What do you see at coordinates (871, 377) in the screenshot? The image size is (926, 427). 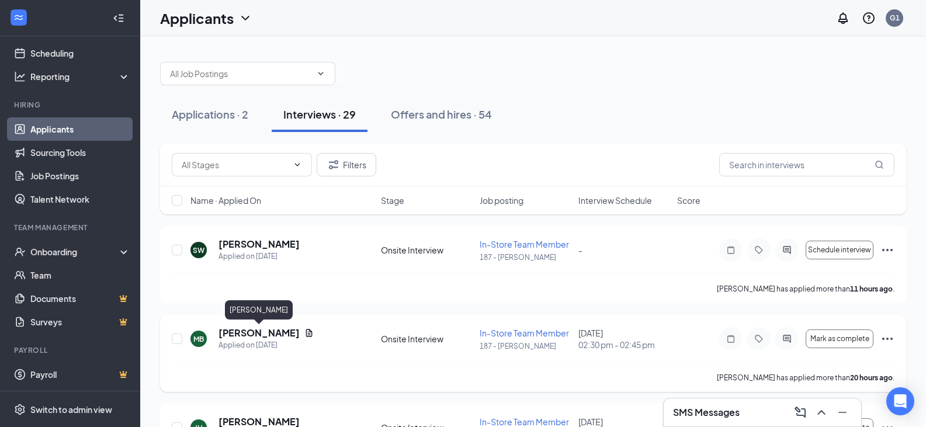 I see `b: 20 hours ago` at bounding box center [871, 377].